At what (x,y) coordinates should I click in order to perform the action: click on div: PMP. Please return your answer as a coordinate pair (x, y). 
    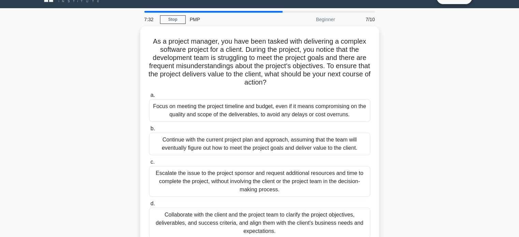
    Looking at the image, I should click on (232, 19).